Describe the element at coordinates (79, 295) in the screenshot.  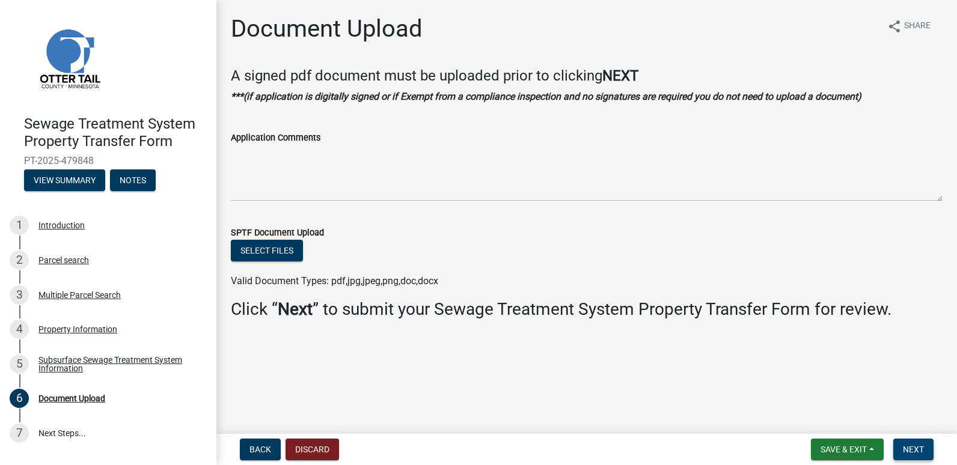
I see `div: Multiple Parcel Search` at that location.